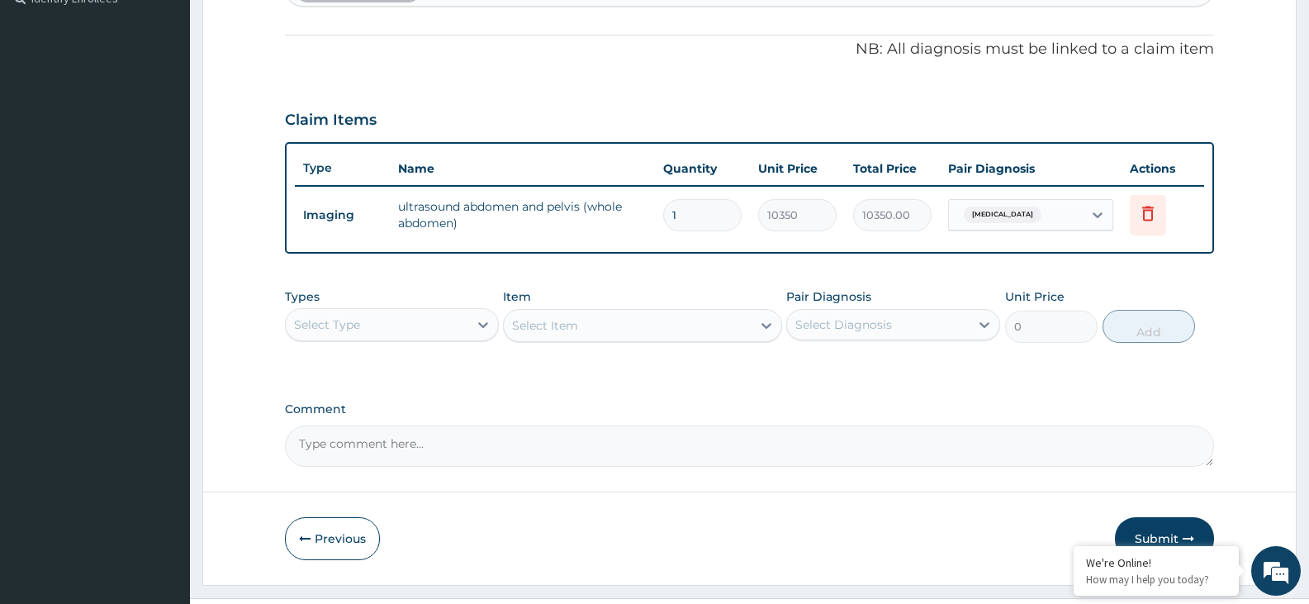 This screenshot has width=1309, height=604. I want to click on label: Unit Price, so click(1035, 297).